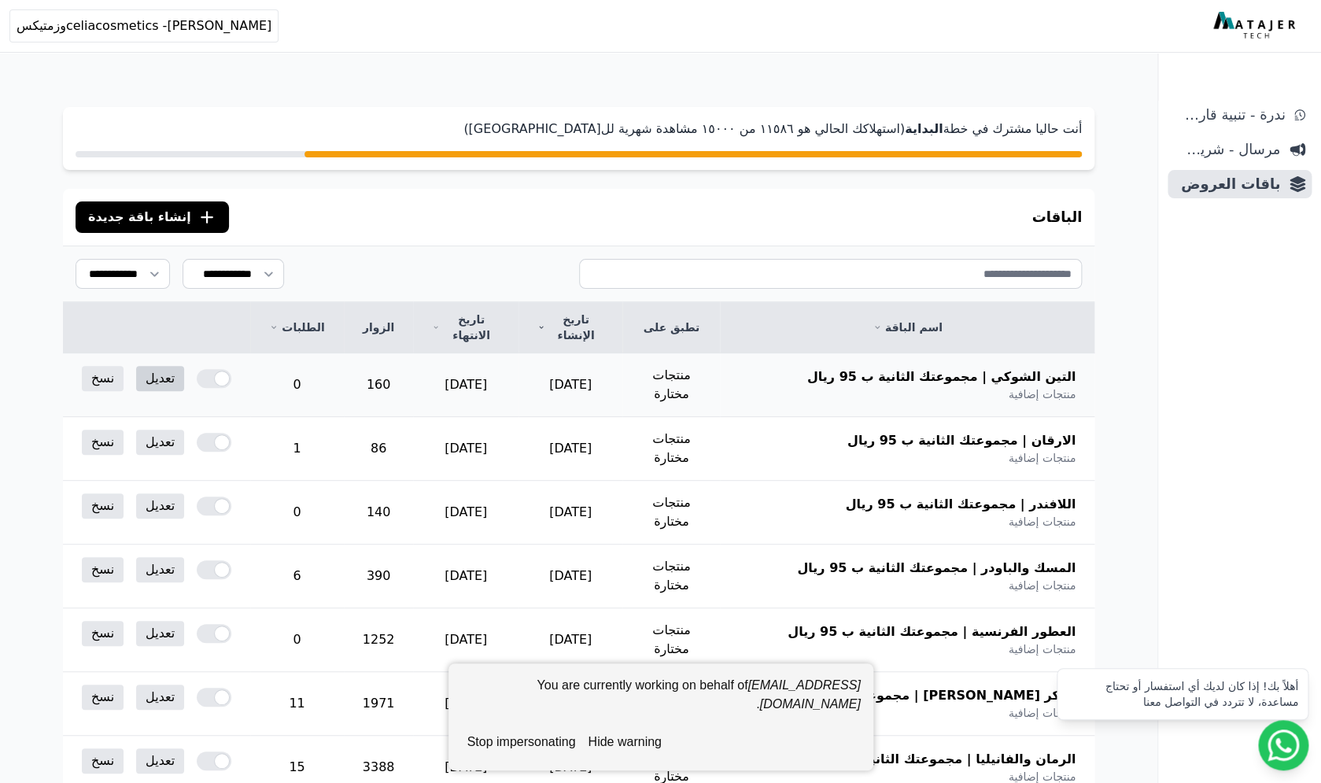 The width and height of the screenshot is (1321, 783). What do you see at coordinates (378, 327) in the screenshot?
I see `th: الزوار` at bounding box center [378, 327].